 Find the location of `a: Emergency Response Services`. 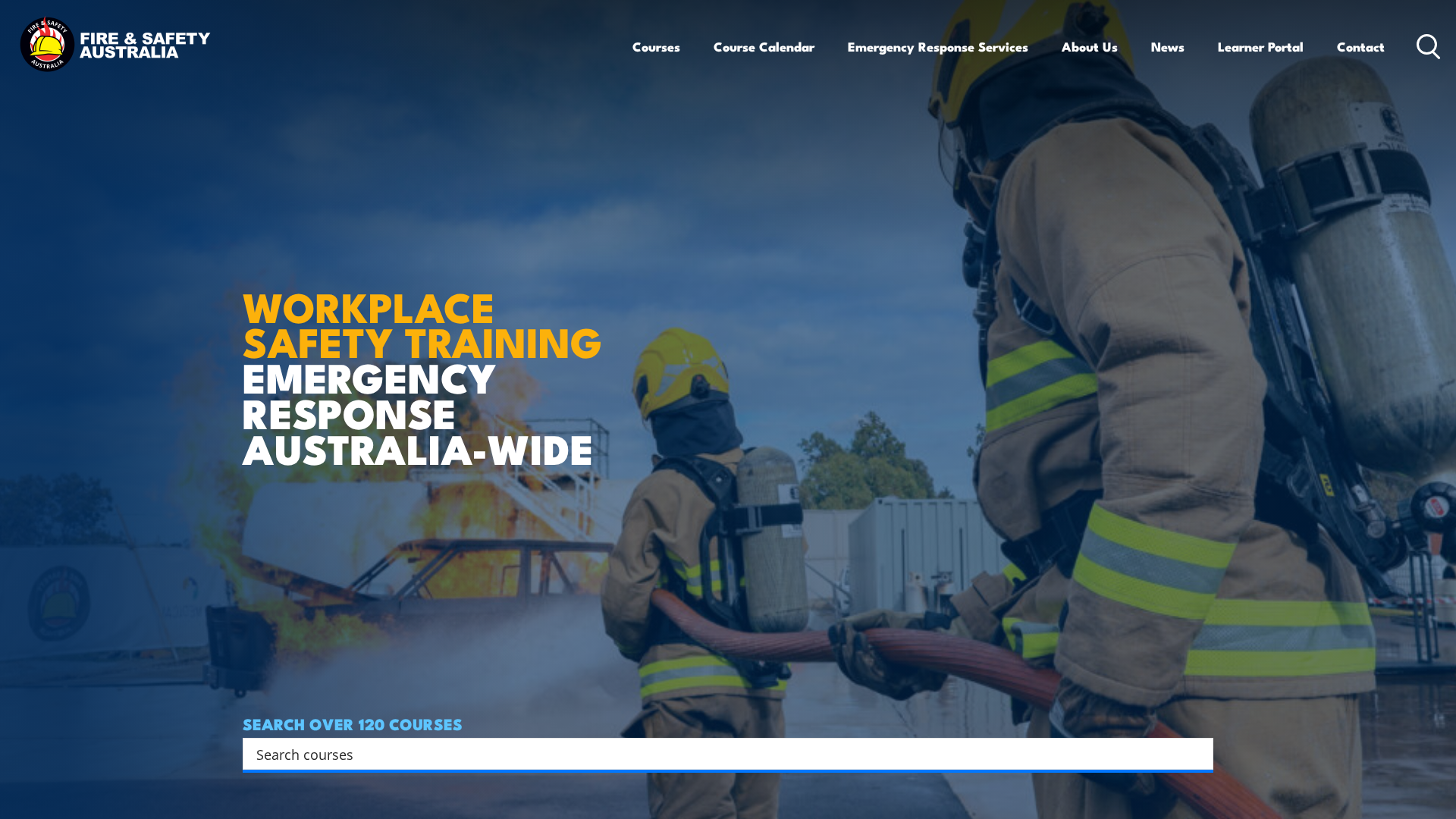

a: Emergency Response Services is located at coordinates (938, 46).